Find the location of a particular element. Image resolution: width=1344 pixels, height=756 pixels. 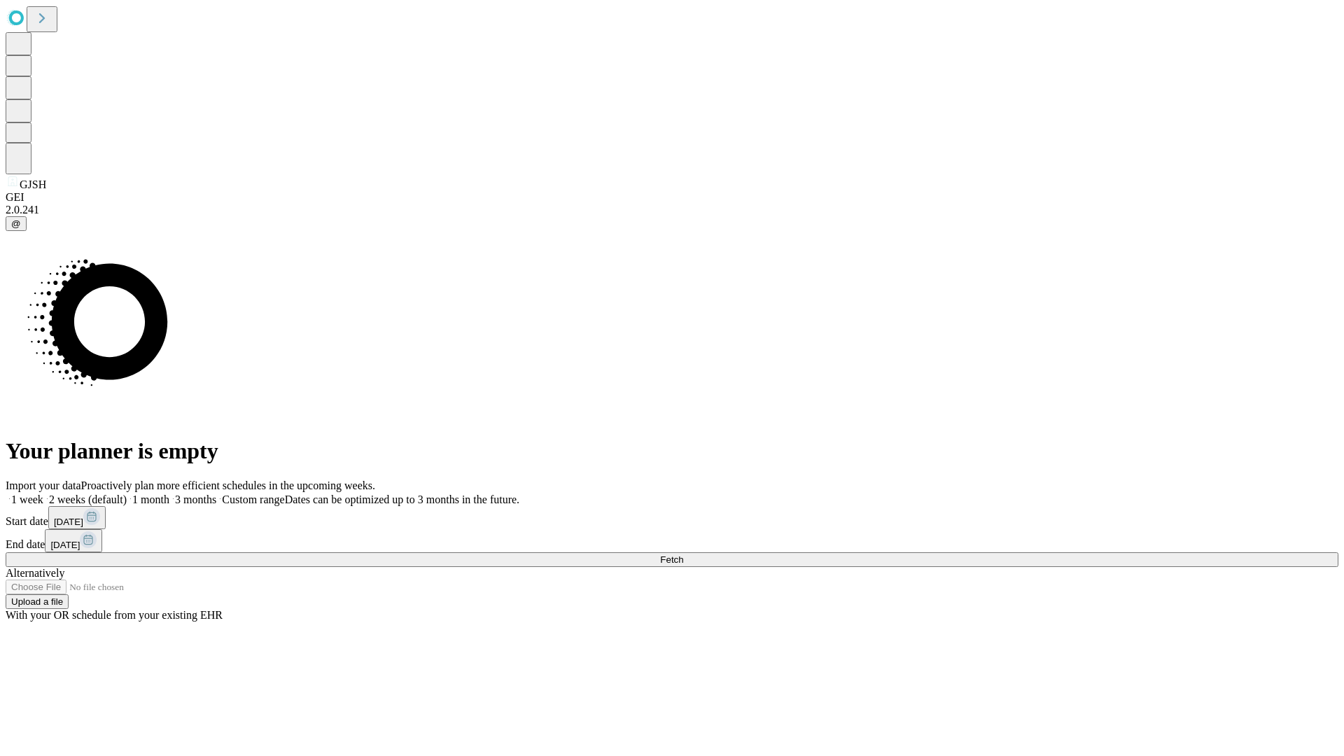

button: Fetch is located at coordinates (672, 559).